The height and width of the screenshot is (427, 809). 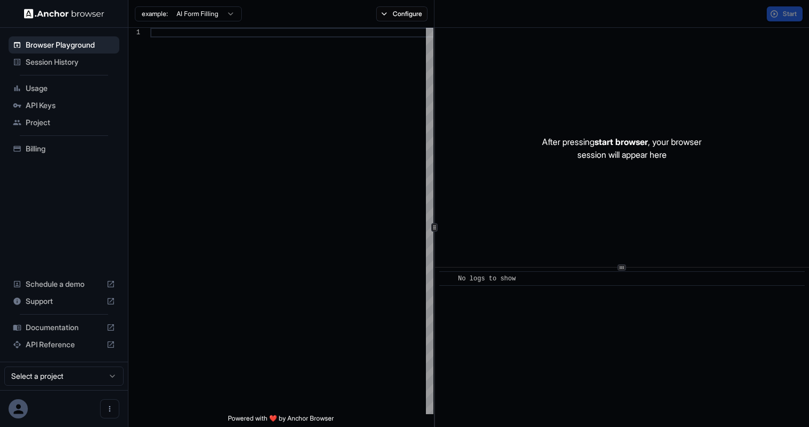 I want to click on span: Support, so click(x=64, y=301).